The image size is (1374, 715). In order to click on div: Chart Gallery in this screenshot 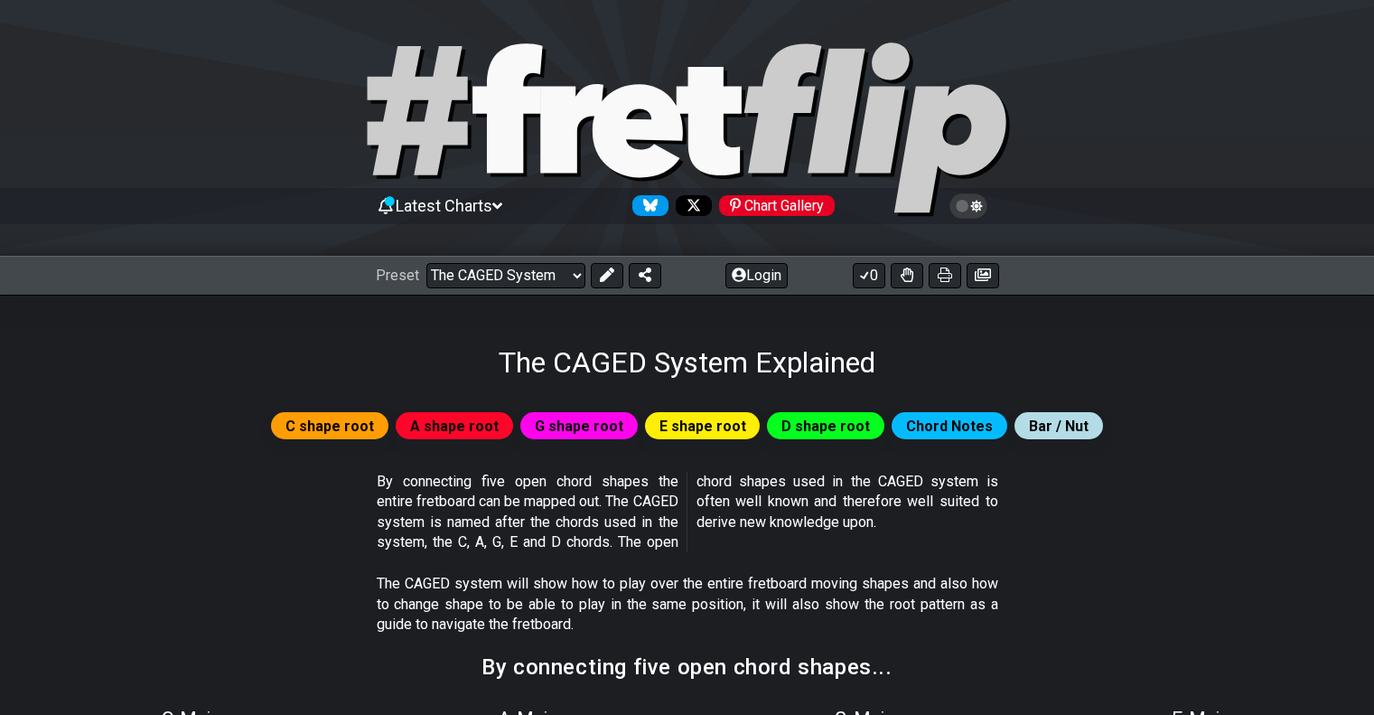, I will do `click(777, 205)`.